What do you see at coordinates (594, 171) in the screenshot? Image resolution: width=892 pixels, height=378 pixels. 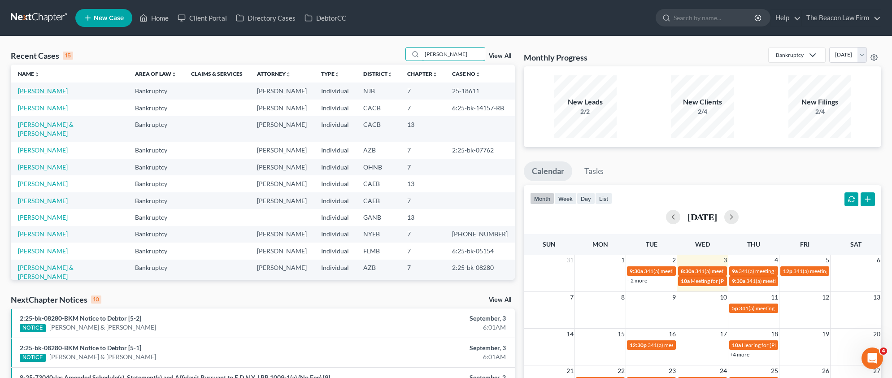 I see `a: Tasks` at bounding box center [594, 171].